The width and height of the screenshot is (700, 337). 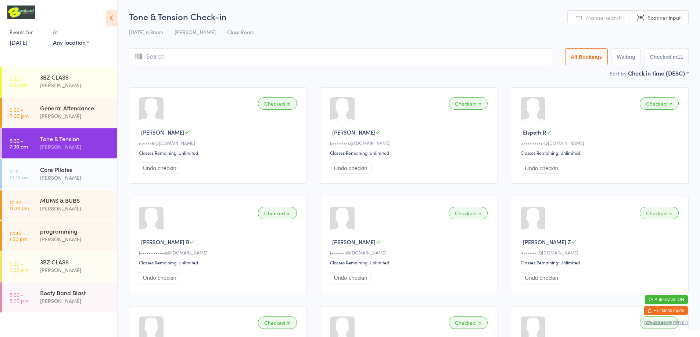 I want to click on button: All Bookings, so click(x=586, y=57).